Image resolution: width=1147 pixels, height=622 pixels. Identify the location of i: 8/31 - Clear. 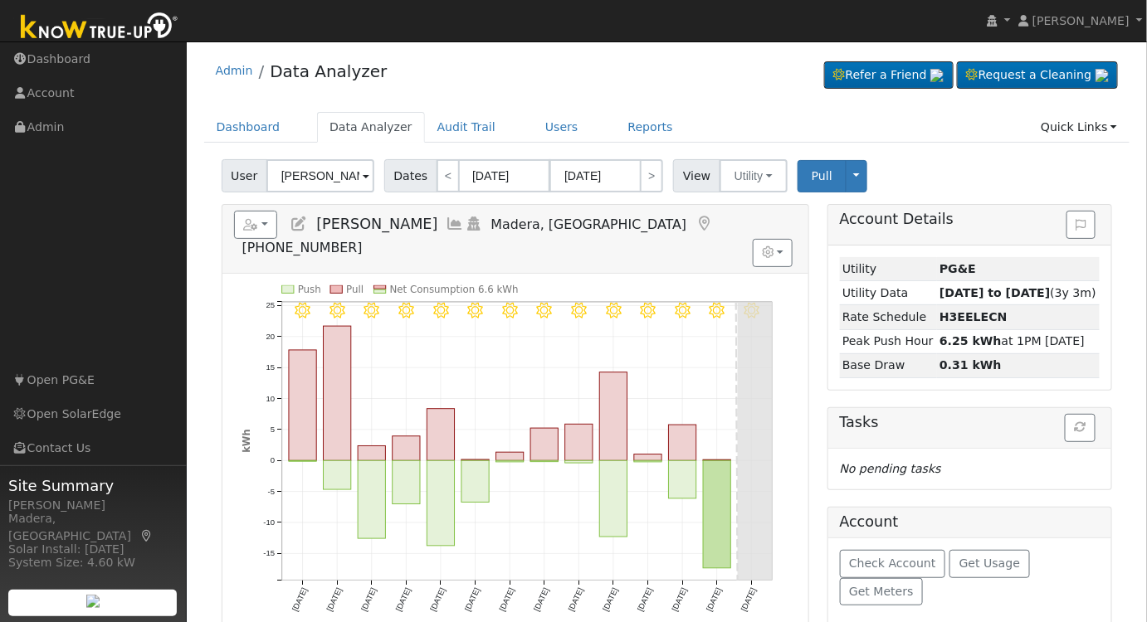
(510, 310).